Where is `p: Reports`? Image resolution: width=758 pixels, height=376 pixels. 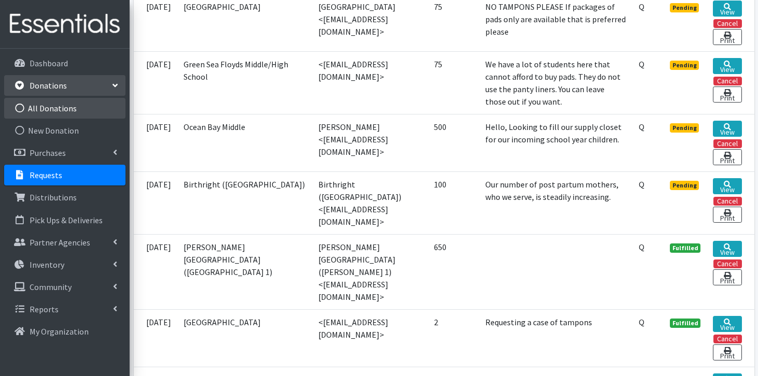
p: Reports is located at coordinates (44, 309).